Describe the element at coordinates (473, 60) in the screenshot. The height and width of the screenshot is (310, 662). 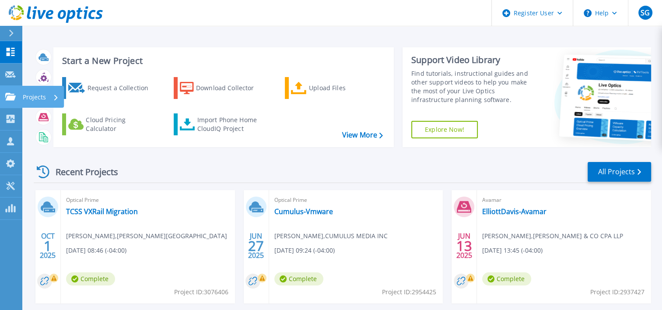
I see `div: Support Video Library` at that location.